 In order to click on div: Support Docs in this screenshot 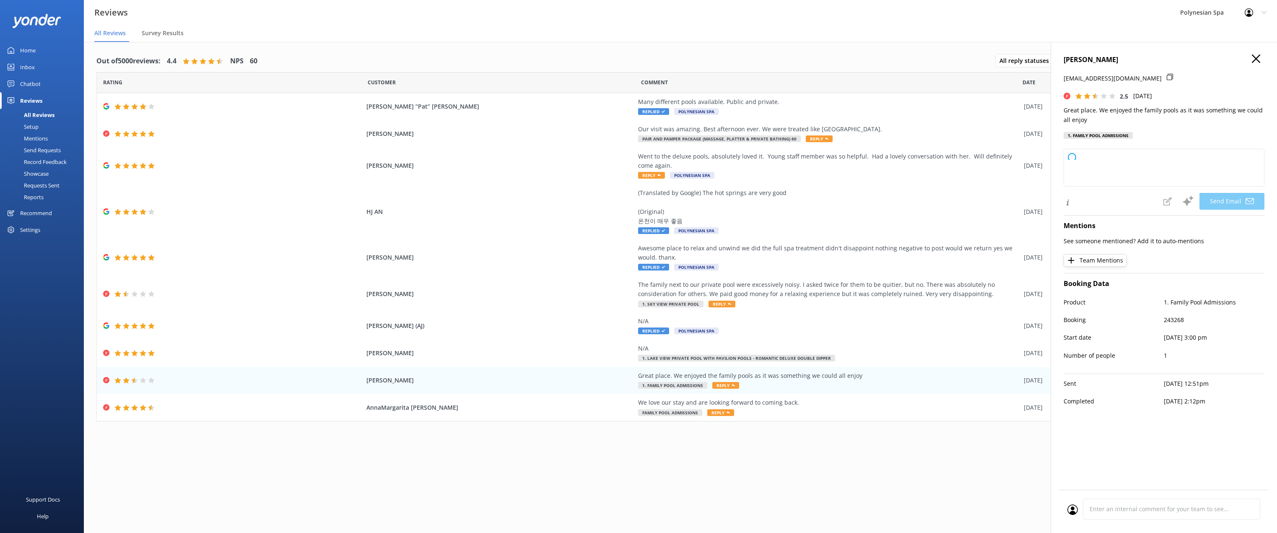, I will do `click(43, 499)`.